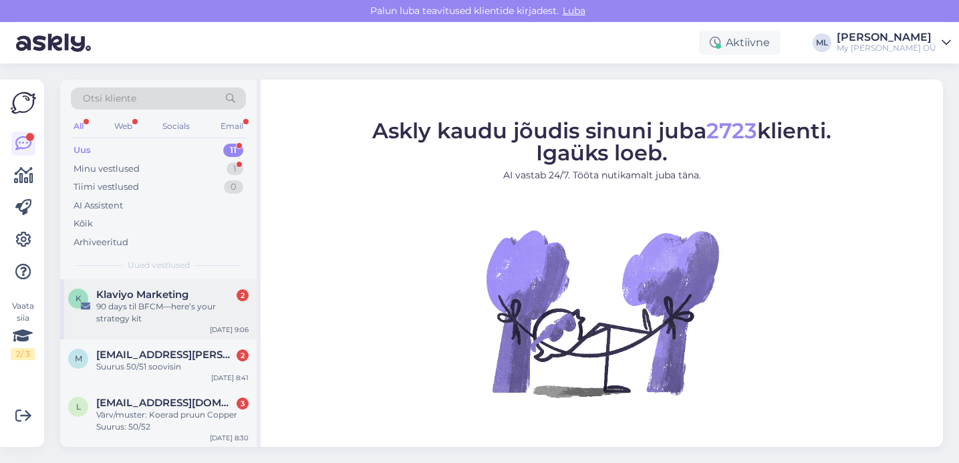 This screenshot has height=463, width=959. Describe the element at coordinates (123, 126) in the screenshot. I see `div: Web` at that location.